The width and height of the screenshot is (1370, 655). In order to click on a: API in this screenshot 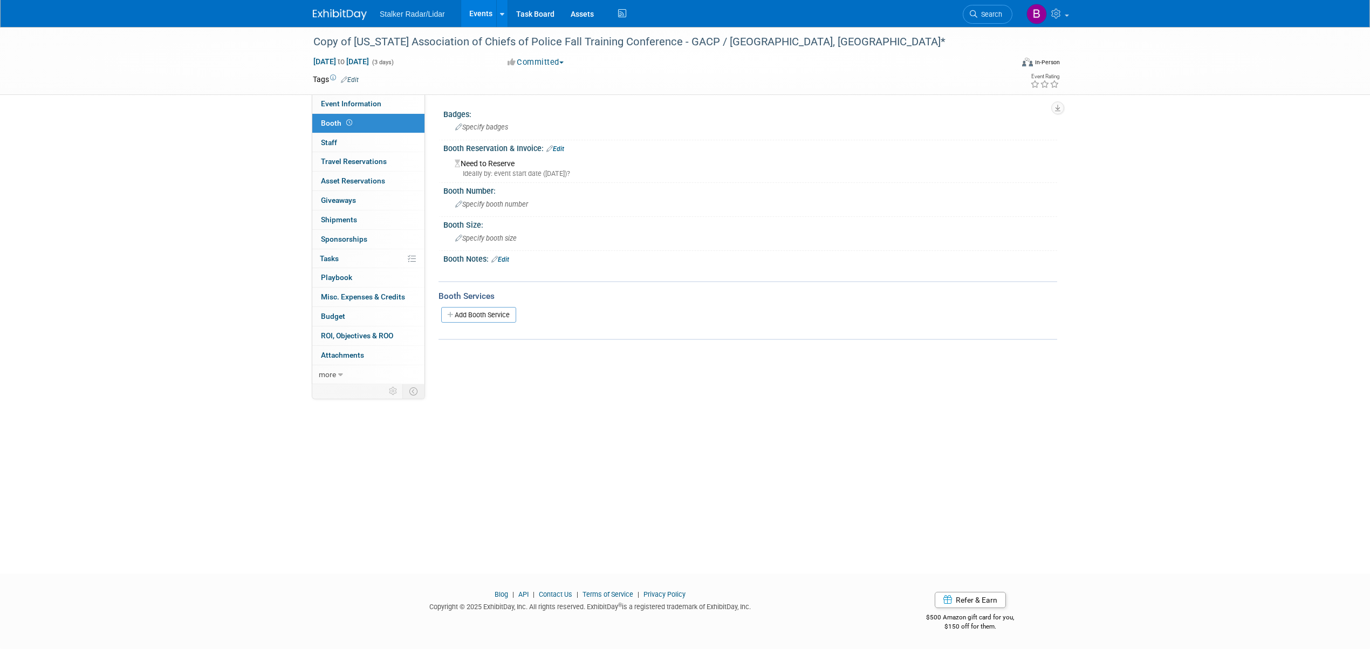, I will do `click(523, 594)`.